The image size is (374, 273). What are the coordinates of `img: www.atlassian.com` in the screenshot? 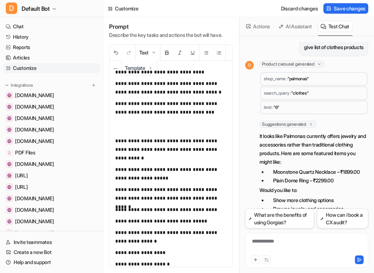 It's located at (9, 164).